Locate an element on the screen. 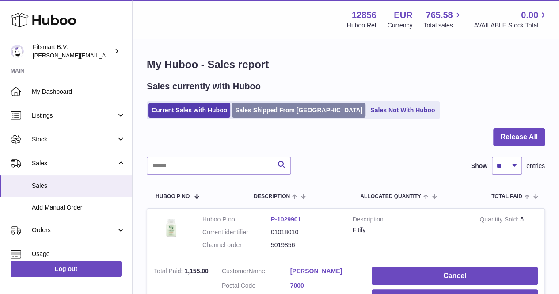 Image resolution: width=559 pixels, height=294 pixels. a: Current Sales with Huboo is located at coordinates (189, 110).